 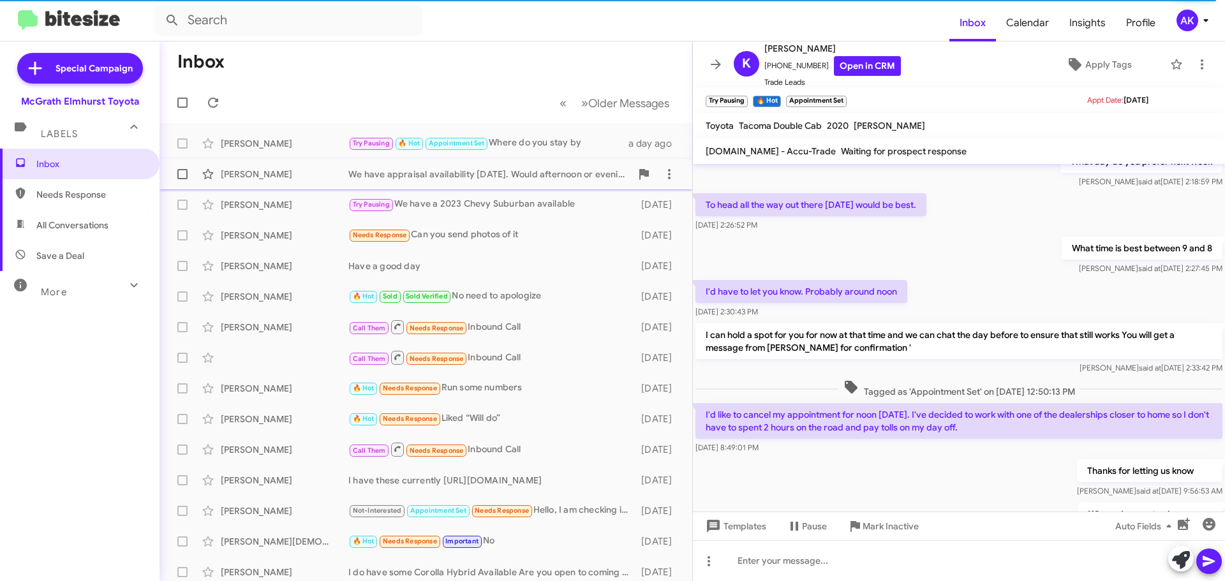 I want to click on span: More, so click(x=54, y=292).